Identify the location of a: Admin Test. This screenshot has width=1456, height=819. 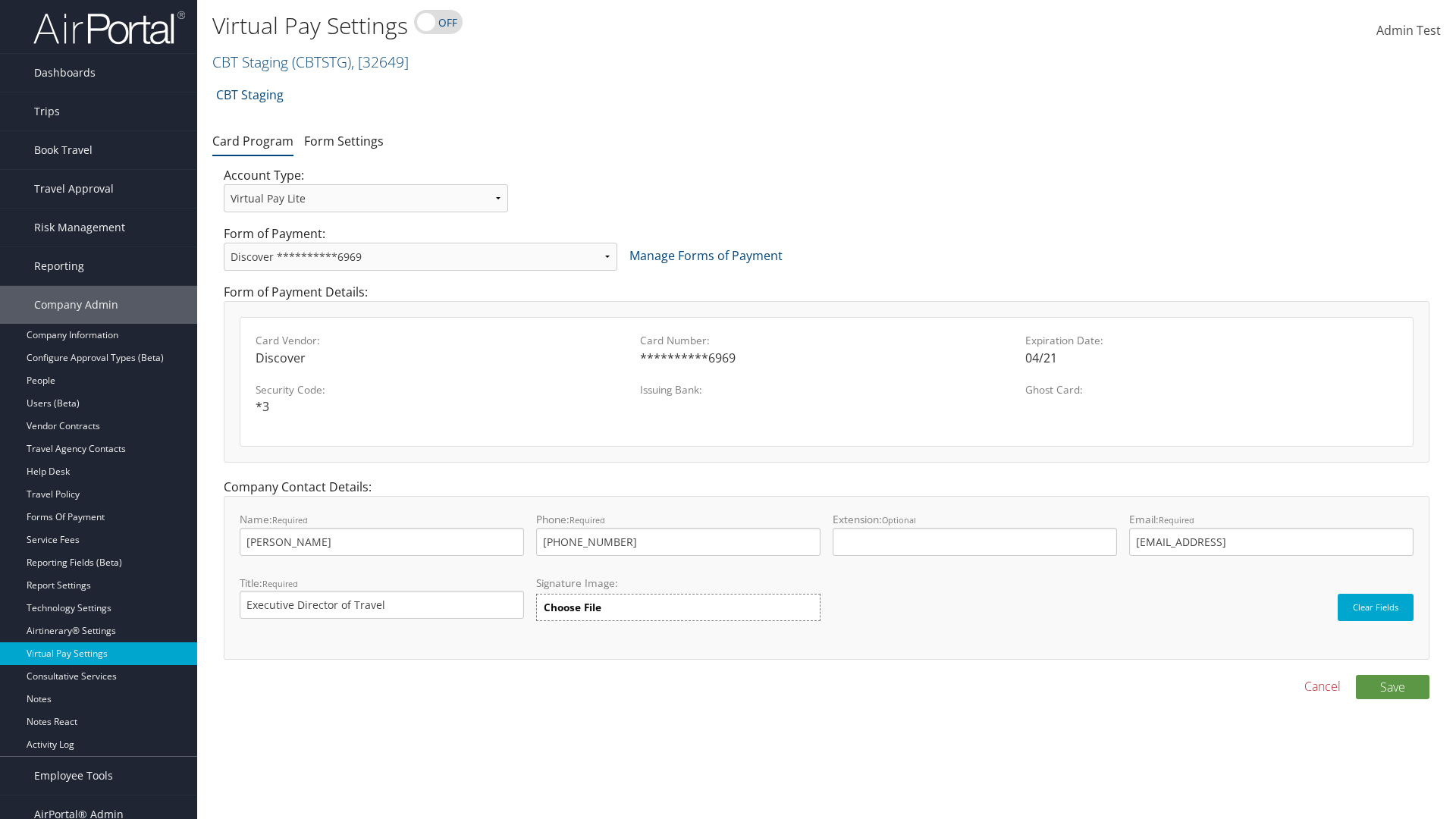
(1408, 31).